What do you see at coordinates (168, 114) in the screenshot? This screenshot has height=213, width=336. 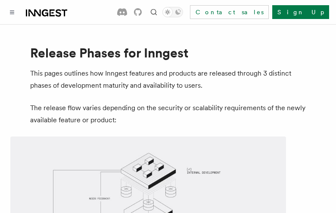 I see `p: The release flow varies depending on the security or scalability requirements of the newly availa...` at bounding box center [168, 114].